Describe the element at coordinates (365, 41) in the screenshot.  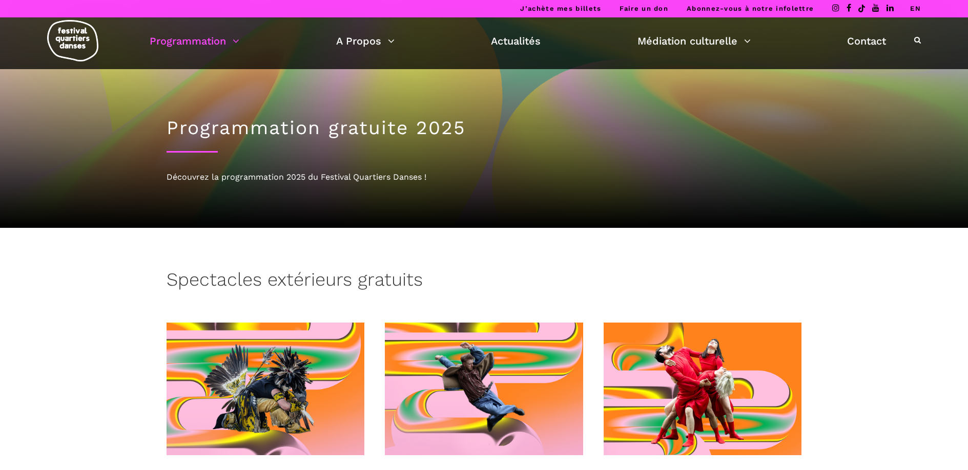
I see `a: A Propos` at that location.